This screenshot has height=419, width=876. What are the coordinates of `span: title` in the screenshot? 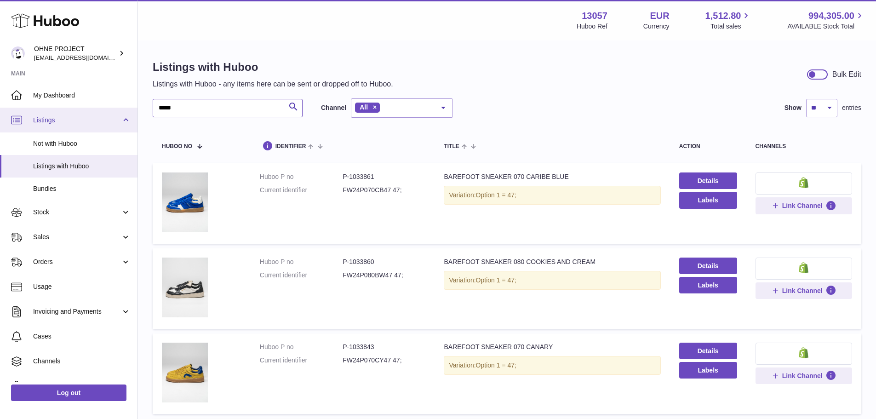 It's located at (451, 146).